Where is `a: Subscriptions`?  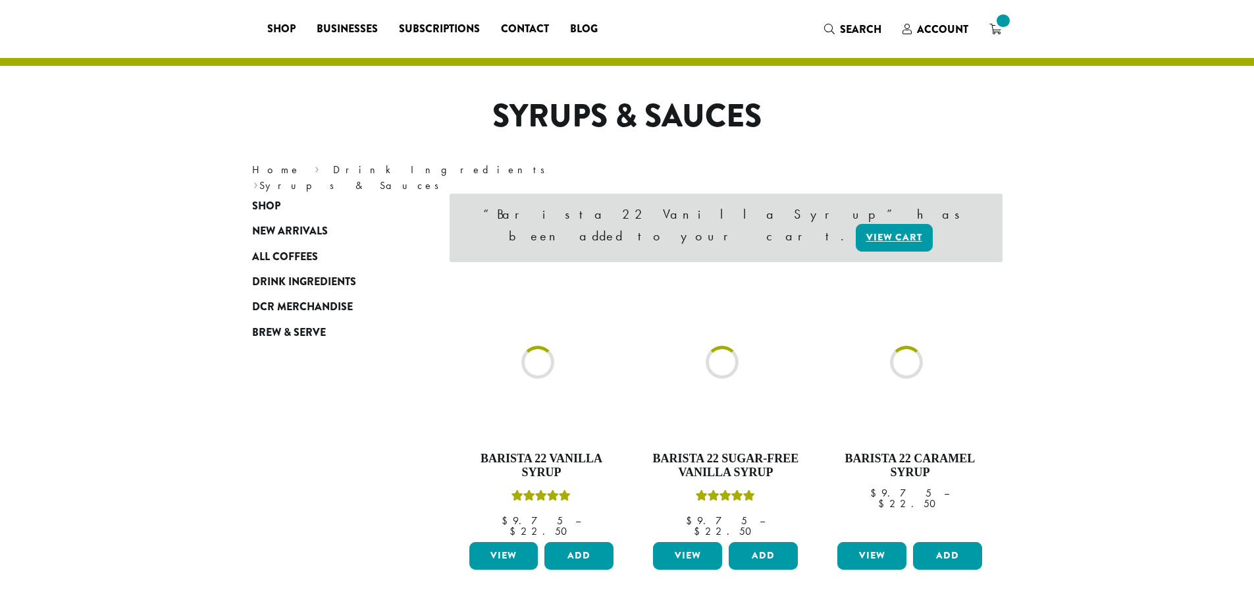 a: Subscriptions is located at coordinates (439, 29).